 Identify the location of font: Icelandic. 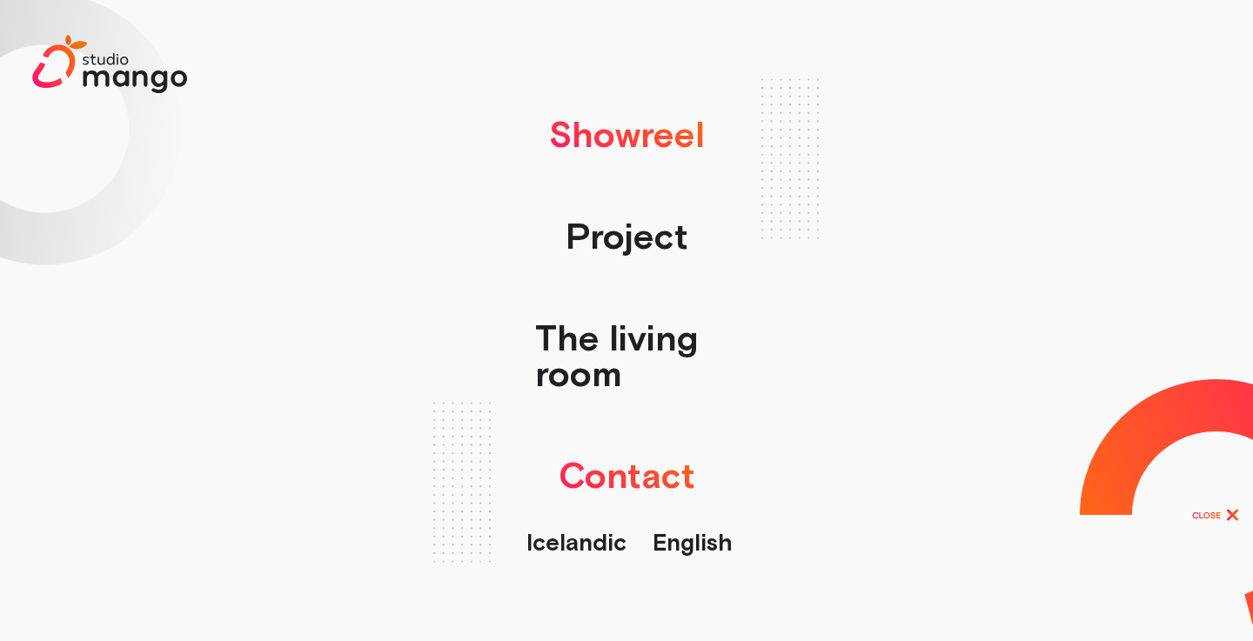
(576, 542).